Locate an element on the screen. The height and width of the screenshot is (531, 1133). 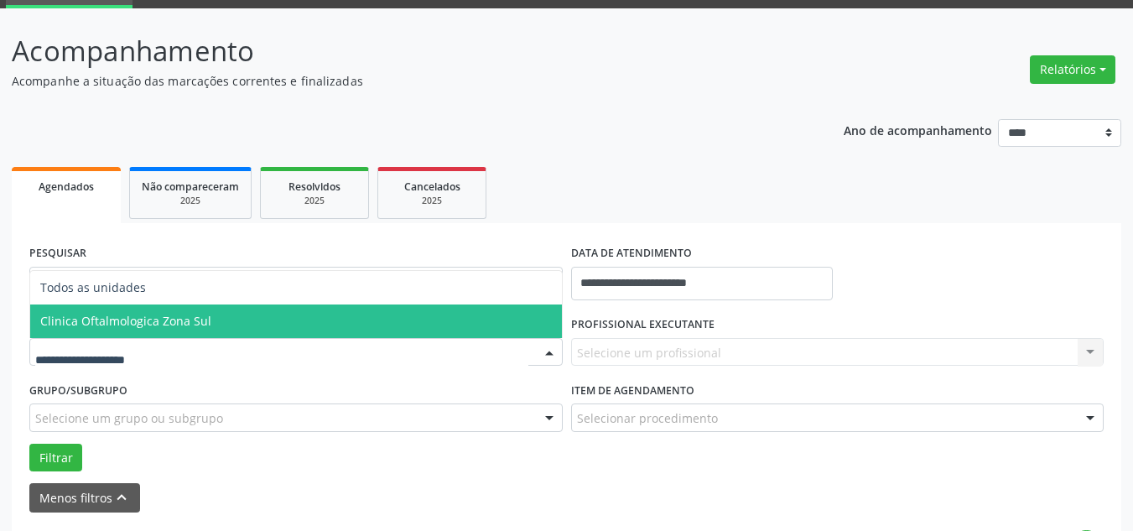
button: Menos filtroskeyboard_arrow_up is located at coordinates (85, 497).